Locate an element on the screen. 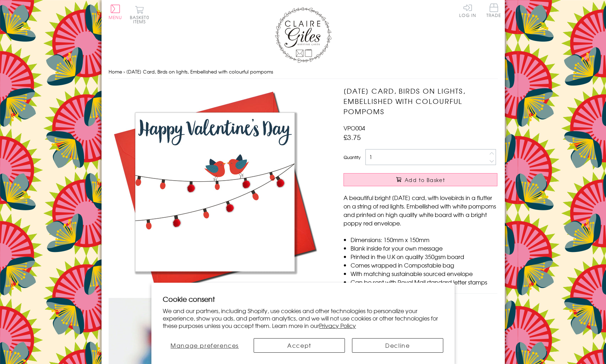 The image size is (606, 364). button: Decline is located at coordinates (398, 346).